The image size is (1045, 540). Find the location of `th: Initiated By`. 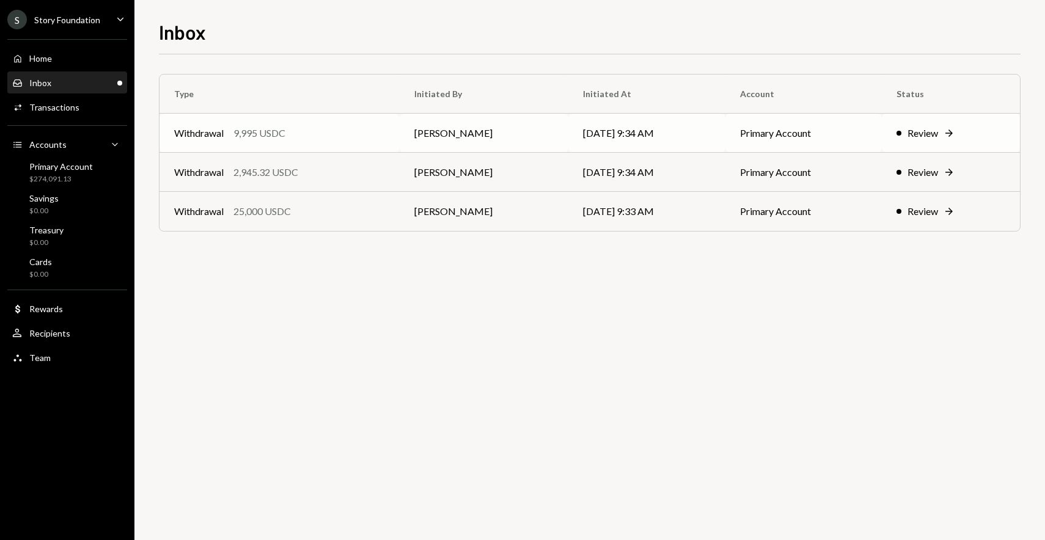

th: Initiated By is located at coordinates (484, 94).